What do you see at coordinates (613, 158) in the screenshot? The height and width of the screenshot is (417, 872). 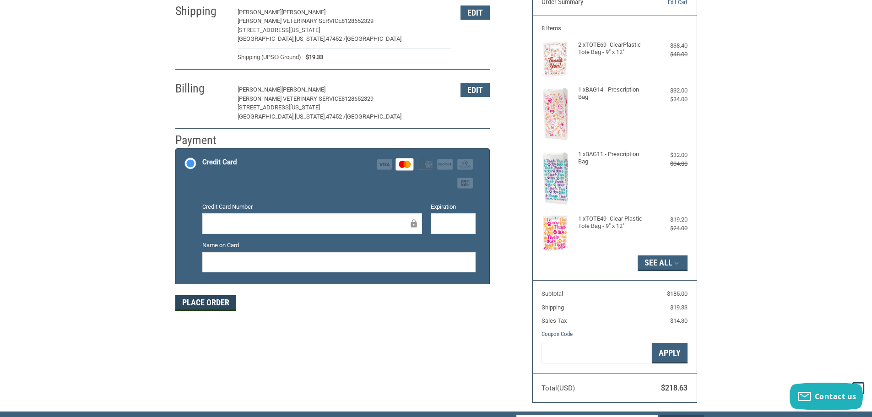 I see `h4: 1 x BAG11 - Prescription Bag` at bounding box center [613, 158].